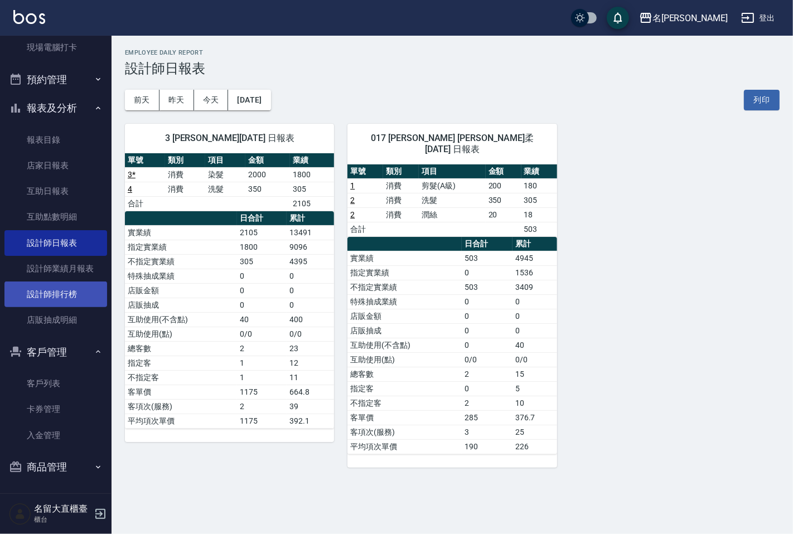 The width and height of the screenshot is (793, 534). I want to click on h2: Employee Daily Report, so click(452, 52).